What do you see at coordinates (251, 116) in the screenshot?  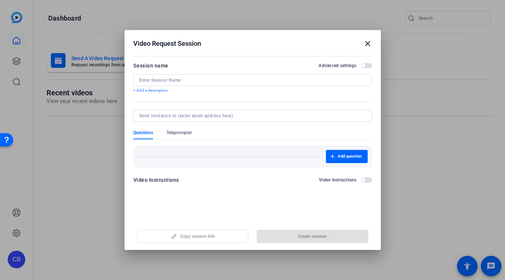 I see `input: Send invitation to (enter email address here)` at bounding box center [251, 116].